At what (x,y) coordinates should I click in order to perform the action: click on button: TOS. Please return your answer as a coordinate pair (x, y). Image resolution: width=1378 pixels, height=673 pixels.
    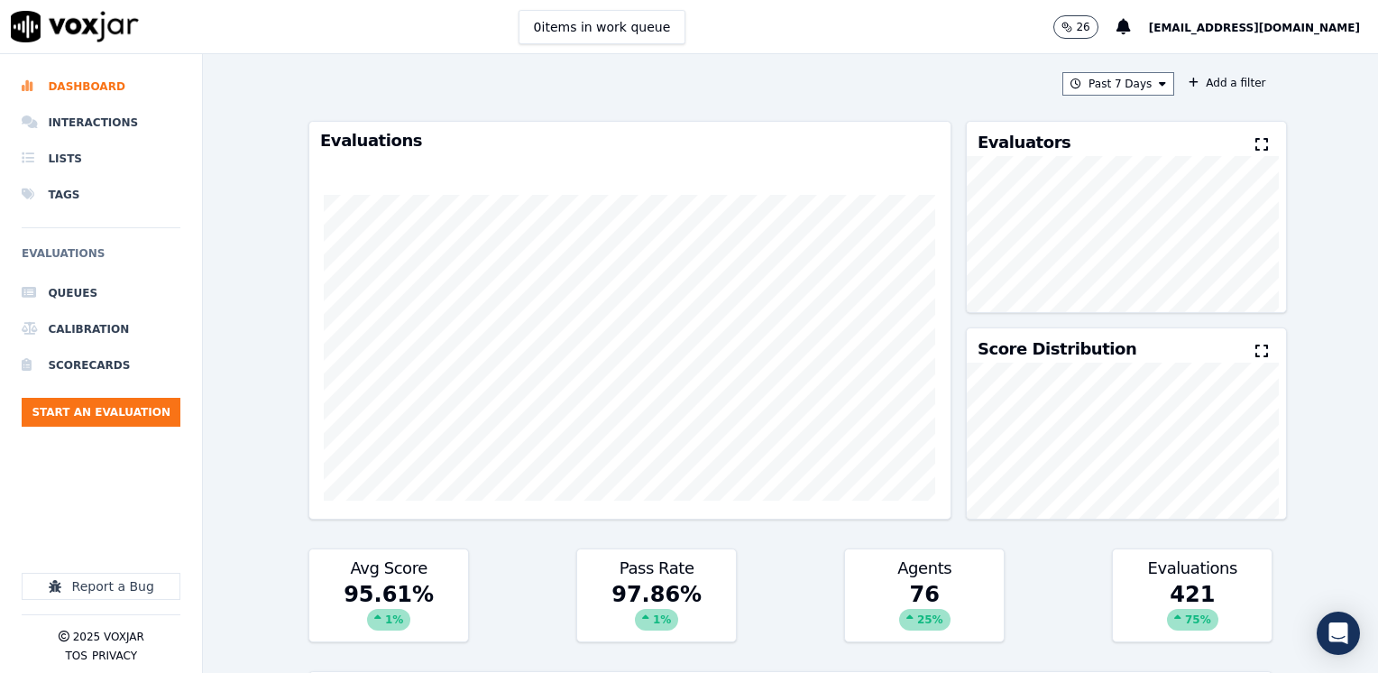
    Looking at the image, I should click on (76, 656).